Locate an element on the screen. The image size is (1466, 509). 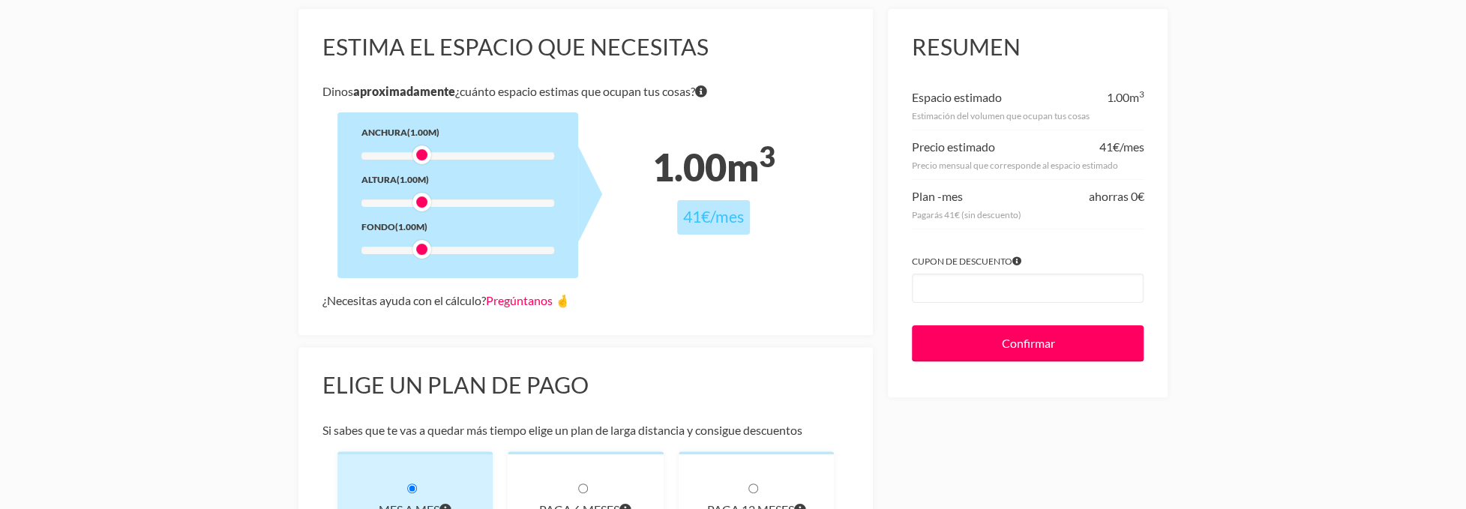
span: Si tienes algún cupón introdúcelo para aplicar el descuento is located at coordinates (1017, 261).